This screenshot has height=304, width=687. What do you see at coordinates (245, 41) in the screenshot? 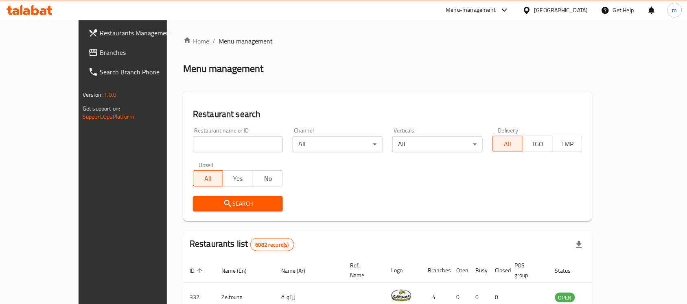
I see `span: Menu management` at bounding box center [245, 41].